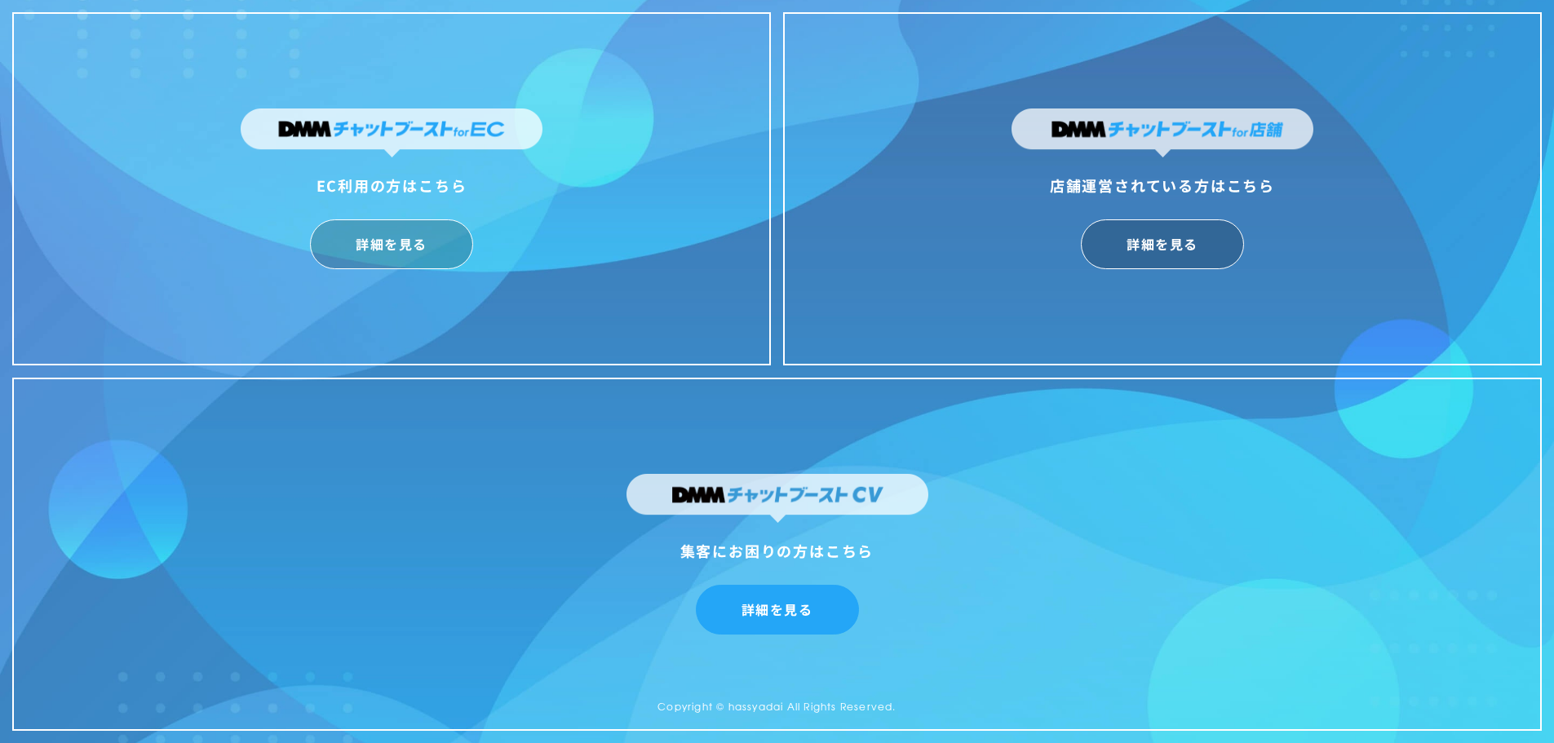  Describe the element at coordinates (778, 498) in the screenshot. I see `img: DMMチャットブーストCV` at that location.